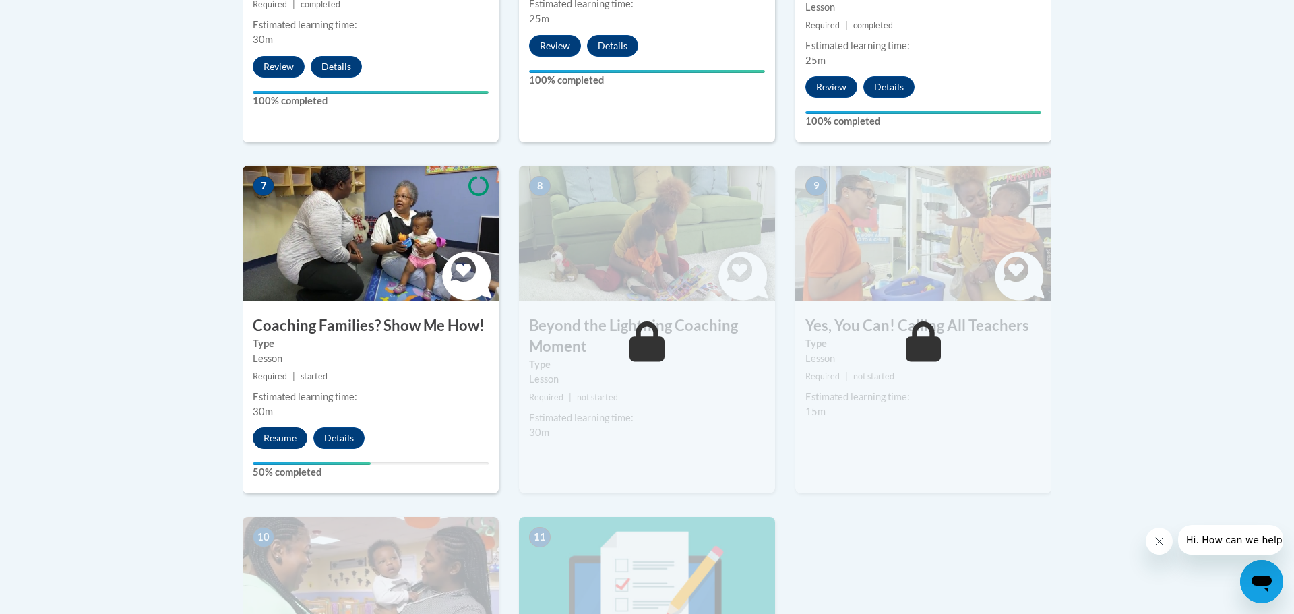 Image resolution: width=1294 pixels, height=614 pixels. I want to click on button: Resume, so click(280, 438).